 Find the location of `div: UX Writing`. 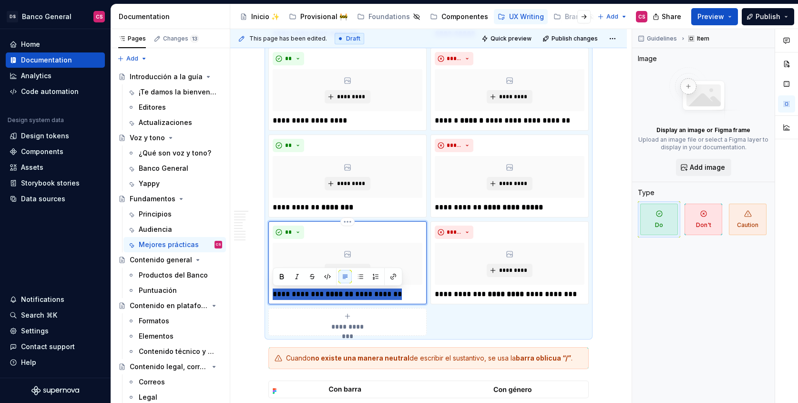

div: UX Writing is located at coordinates (526, 17).